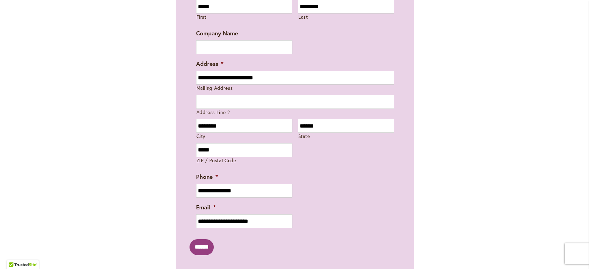 This screenshot has height=269, width=589. I want to click on label: Email, so click(206, 207).